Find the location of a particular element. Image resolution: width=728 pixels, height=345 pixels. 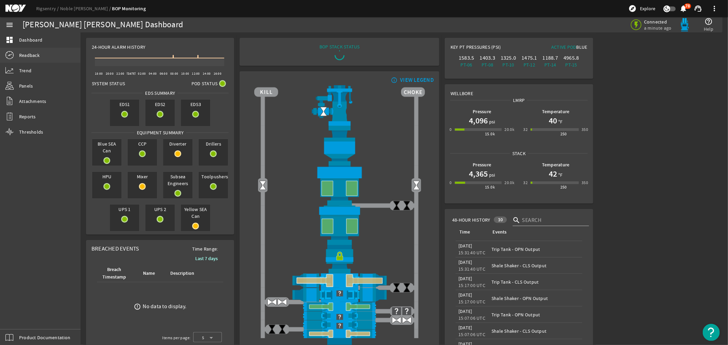

span: Connected is located at coordinates (659, 22).